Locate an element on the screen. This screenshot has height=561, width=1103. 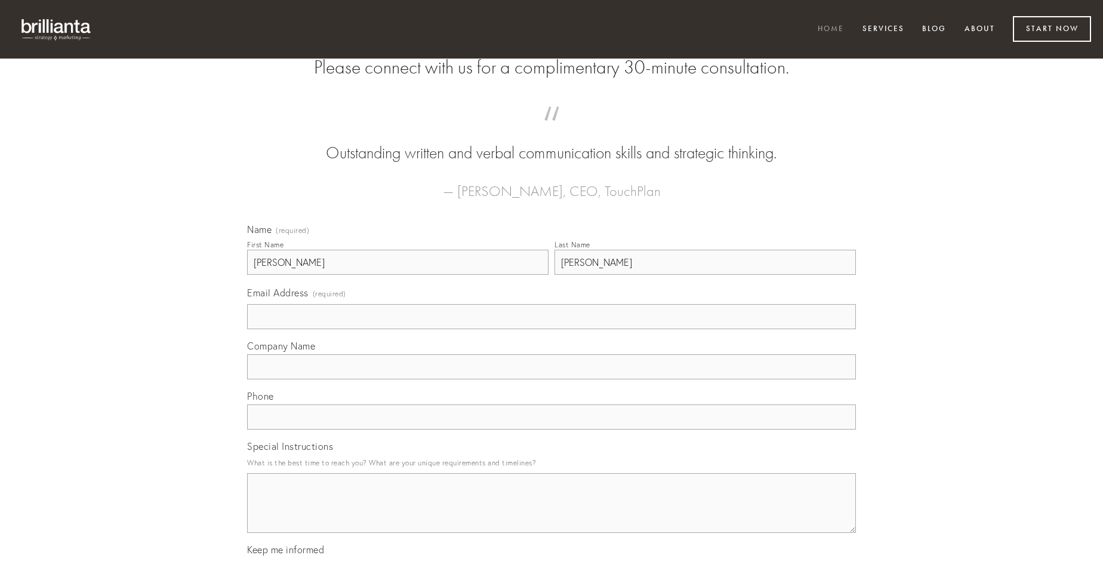
a: Blog is located at coordinates (934, 29).